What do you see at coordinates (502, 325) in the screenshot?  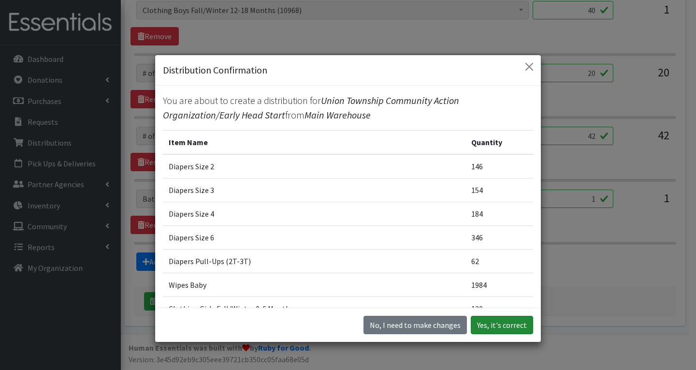 I see `button: Yes, it's correct` at bounding box center [502, 325].